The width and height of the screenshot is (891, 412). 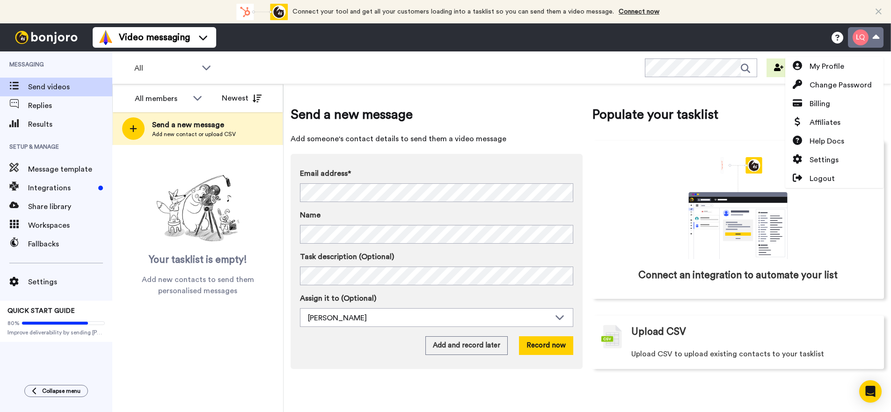 What do you see at coordinates (835, 66) in the screenshot?
I see `a: My Profile` at bounding box center [835, 66].